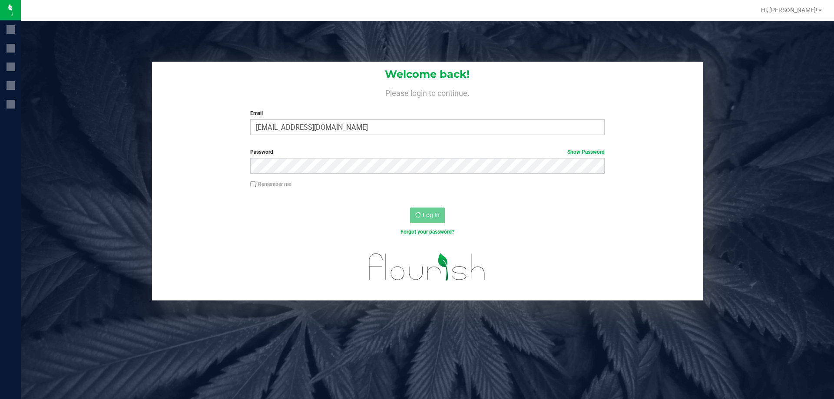  What do you see at coordinates (586, 152) in the screenshot?
I see `a: Show Password` at bounding box center [586, 152].